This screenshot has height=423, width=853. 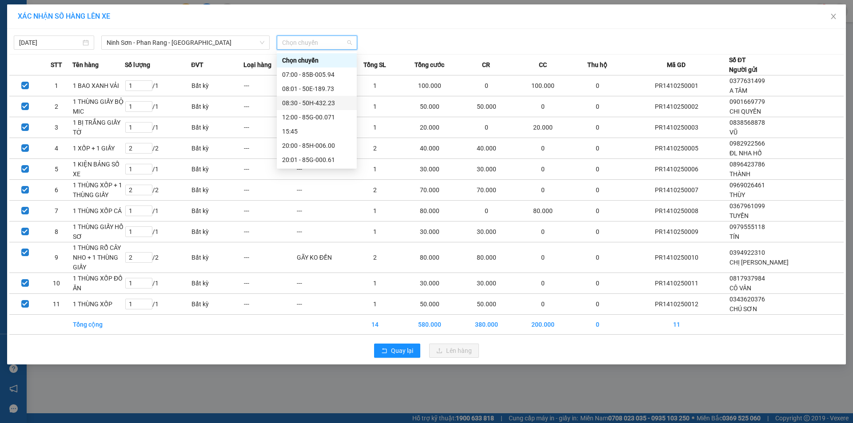 I want to click on span: CHI QUYÊN, so click(x=745, y=112).